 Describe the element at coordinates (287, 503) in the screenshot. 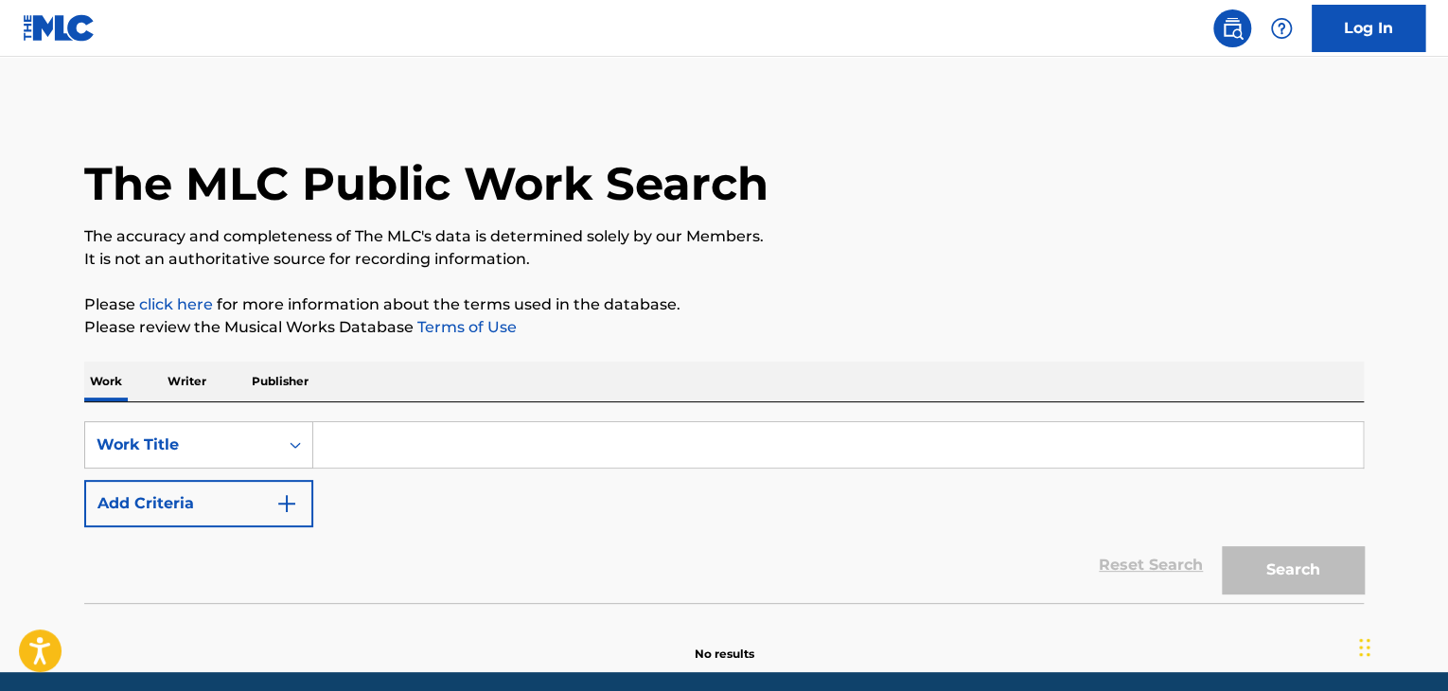

I see `img: 9d2ae6d4665cec9f34b9.svg` at that location.